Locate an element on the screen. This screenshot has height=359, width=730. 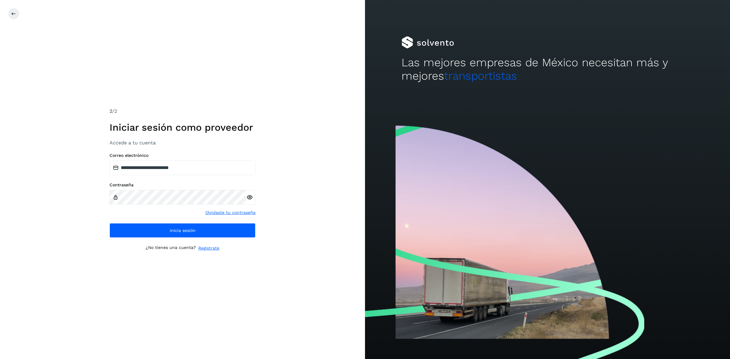
span: transportistas is located at coordinates (481, 76).